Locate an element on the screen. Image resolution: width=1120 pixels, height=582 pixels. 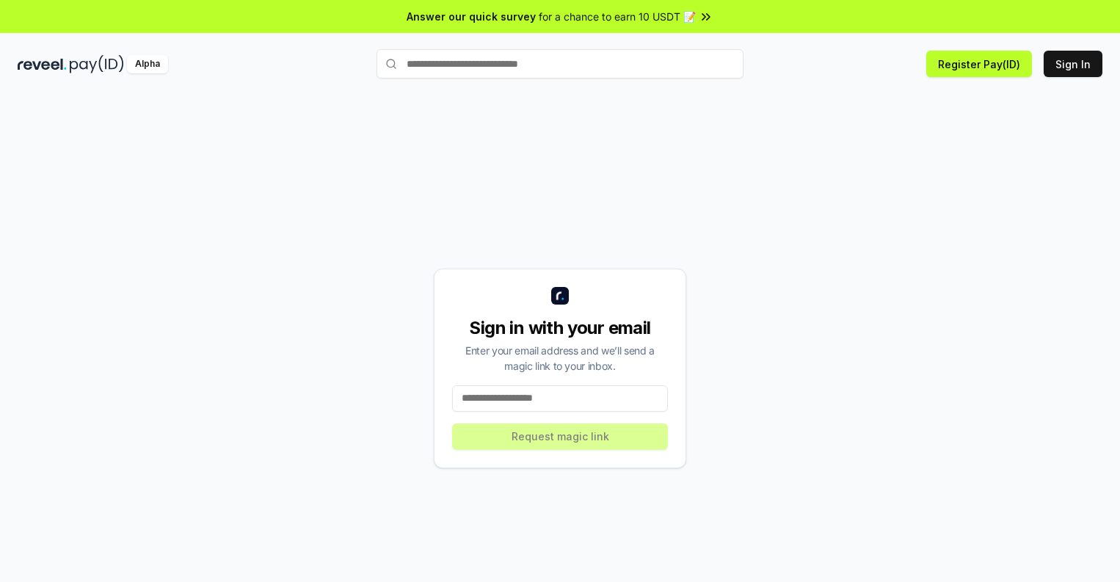
img: reveel_dark is located at coordinates (42, 64).